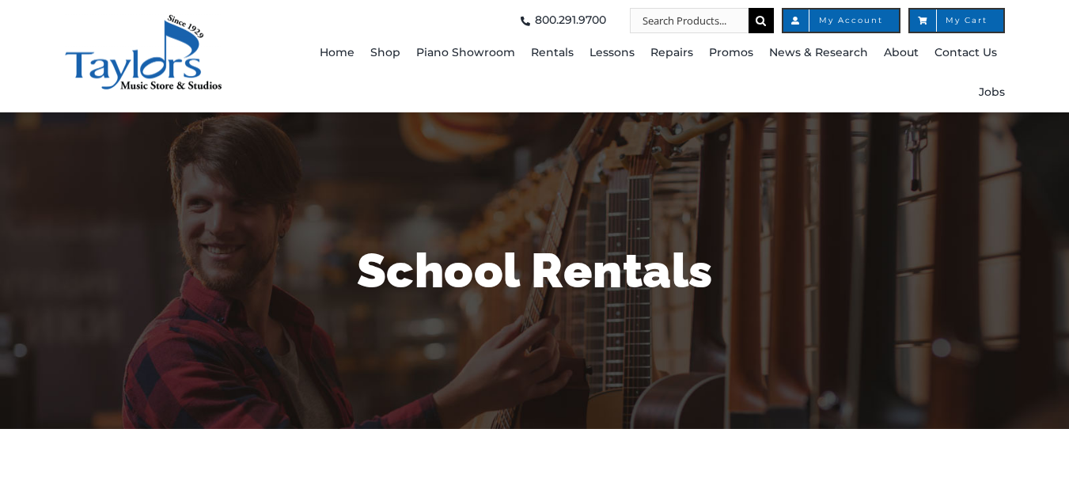 The height and width of the screenshot is (501, 1069). Describe the element at coordinates (385, 53) in the screenshot. I see `a: Shop` at that location.